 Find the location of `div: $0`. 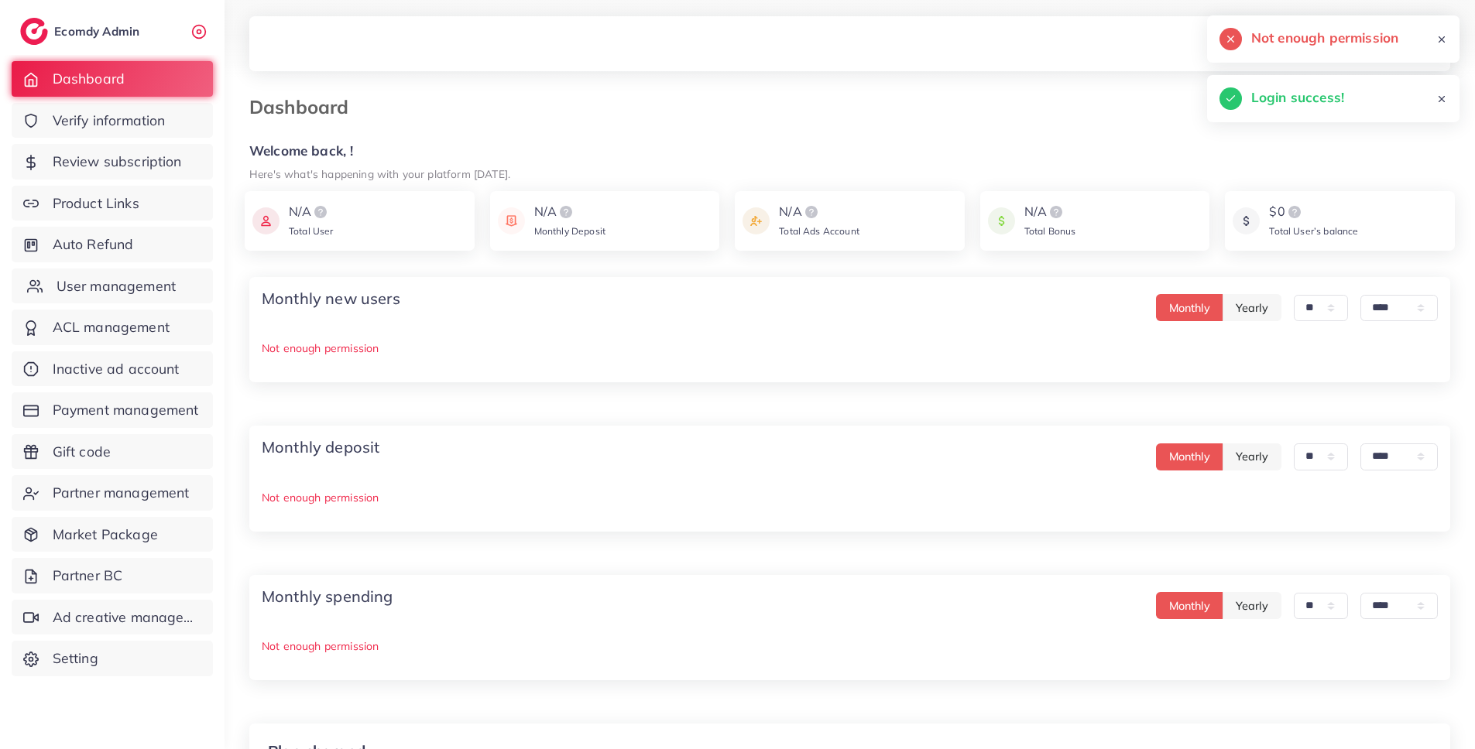

div: $0 is located at coordinates (1313, 212).